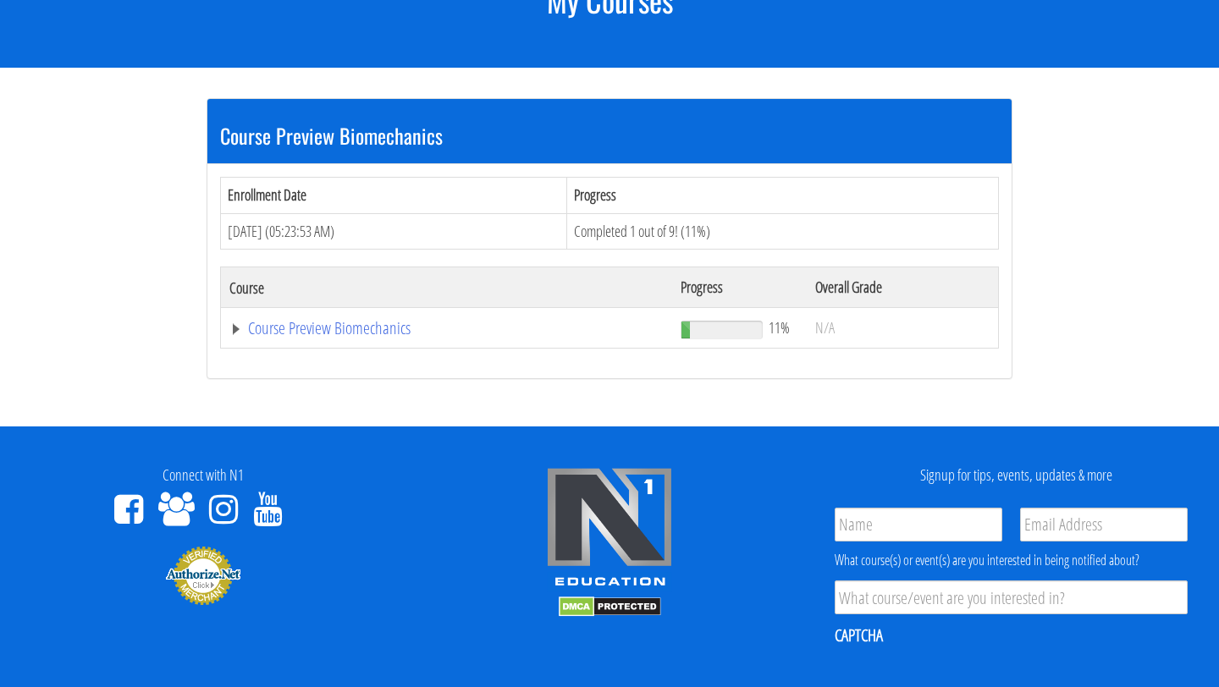  Describe the element at coordinates (610, 607) in the screenshot. I see `img: DMCA.com Protection Status` at that location.